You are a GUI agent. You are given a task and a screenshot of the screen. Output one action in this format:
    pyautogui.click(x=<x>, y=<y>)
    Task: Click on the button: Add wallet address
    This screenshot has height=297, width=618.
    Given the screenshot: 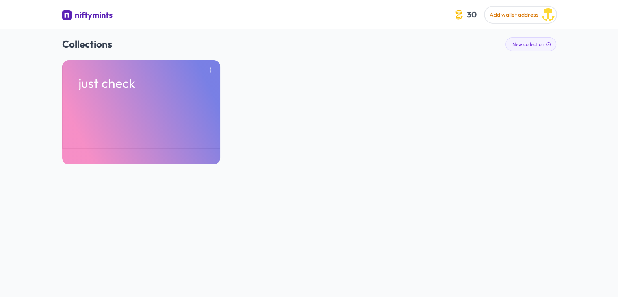 What is the action you would take?
    pyautogui.click(x=520, y=15)
    